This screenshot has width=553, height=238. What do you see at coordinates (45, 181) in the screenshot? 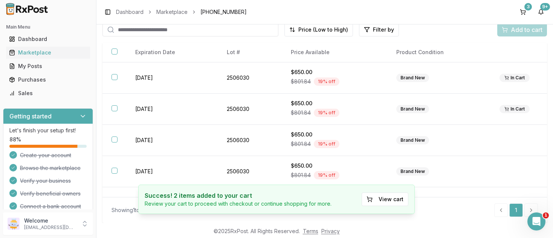
I see `span: Verify your business` at bounding box center [45, 181].